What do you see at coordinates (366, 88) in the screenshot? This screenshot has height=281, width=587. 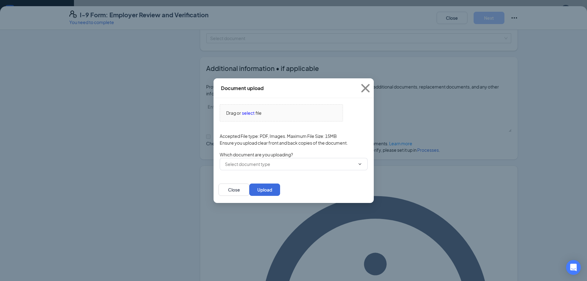 I see `svg: Cross` at bounding box center [366, 88].